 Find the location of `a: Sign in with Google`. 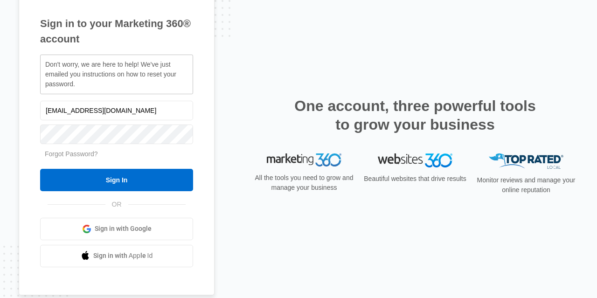

a: Sign in with Google is located at coordinates (117, 229).